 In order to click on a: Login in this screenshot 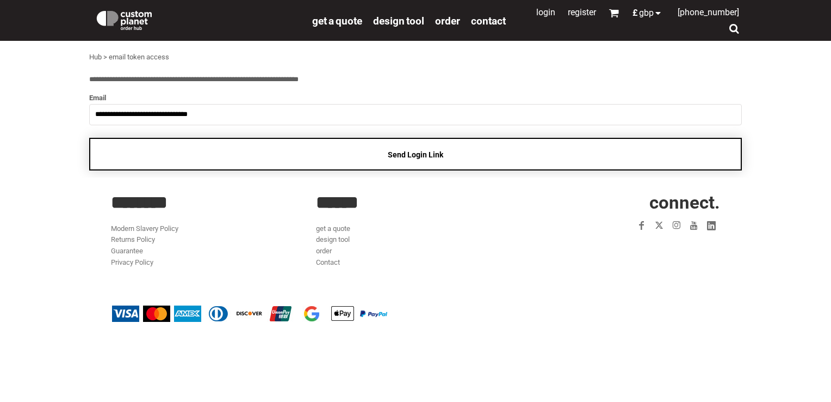, I will do `click(546, 12)`.